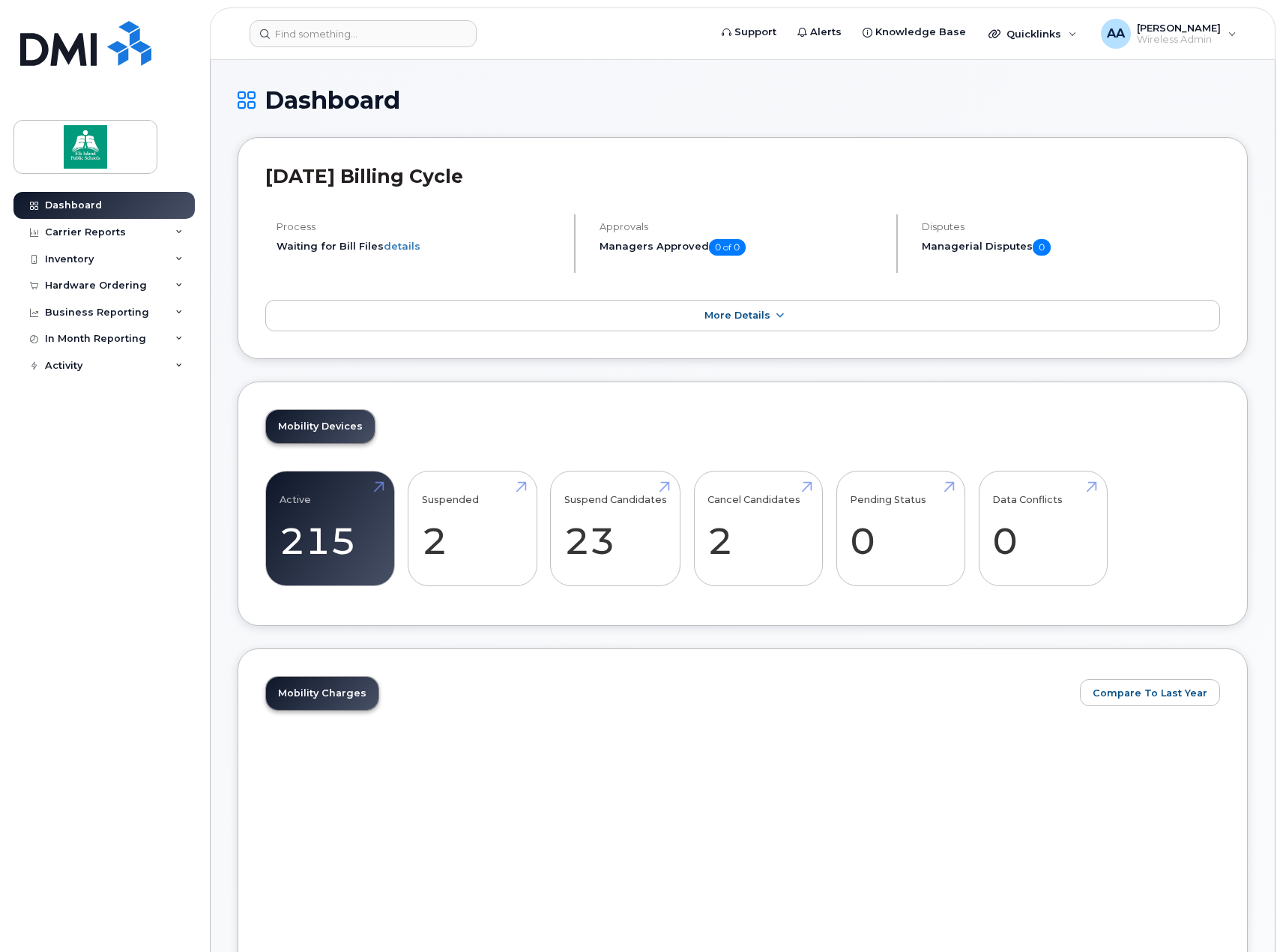 Image resolution: width=1283 pixels, height=952 pixels. What do you see at coordinates (1071, 226) in the screenshot?
I see `h4: Disputes` at bounding box center [1071, 226].